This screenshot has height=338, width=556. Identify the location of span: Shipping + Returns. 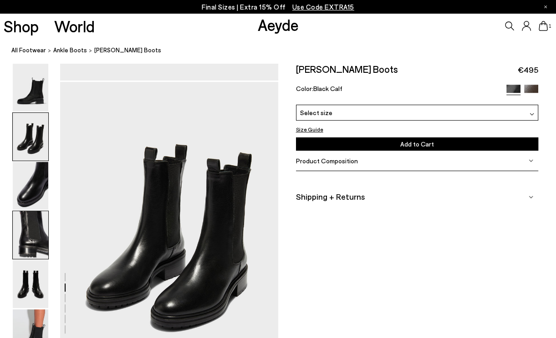
(330, 197).